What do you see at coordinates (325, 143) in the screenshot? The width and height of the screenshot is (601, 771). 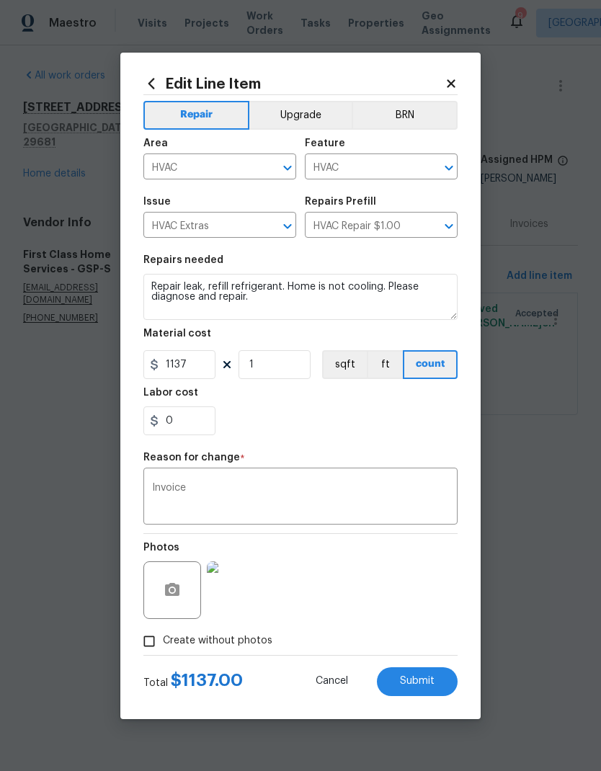 I see `h5: Feature` at bounding box center [325, 143].